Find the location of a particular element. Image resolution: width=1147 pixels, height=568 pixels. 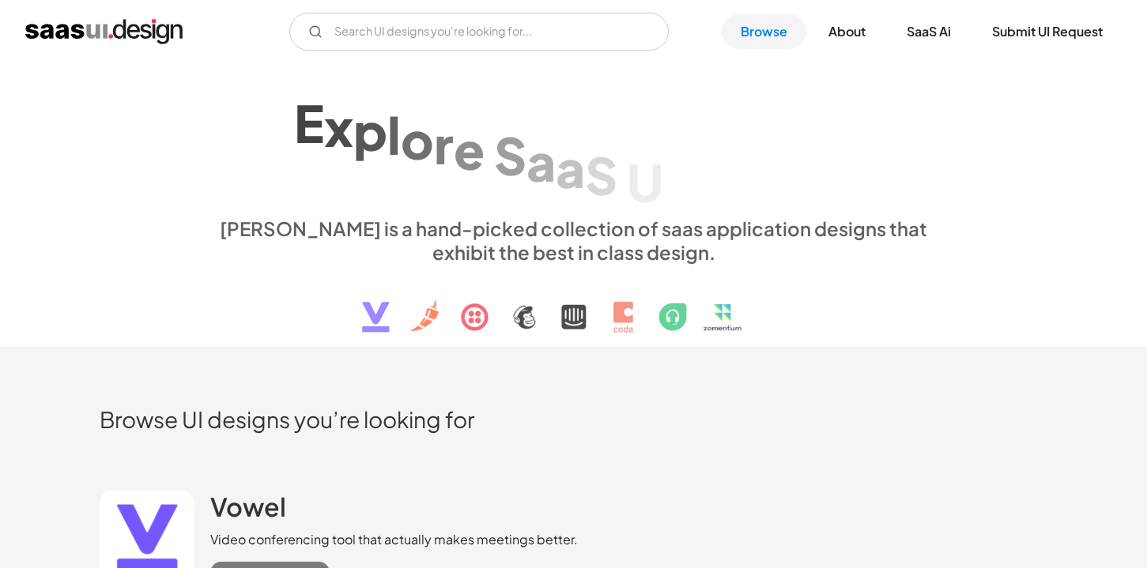

div: e is located at coordinates (469, 149).